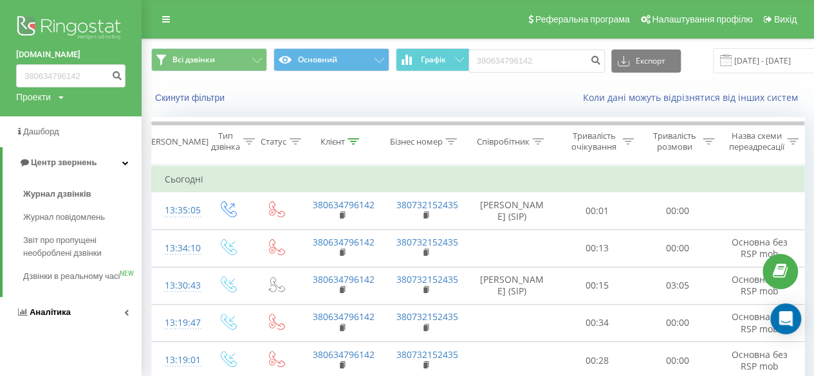 The width and height of the screenshot is (814, 376). I want to click on div: Тип дзвінка, so click(225, 141).